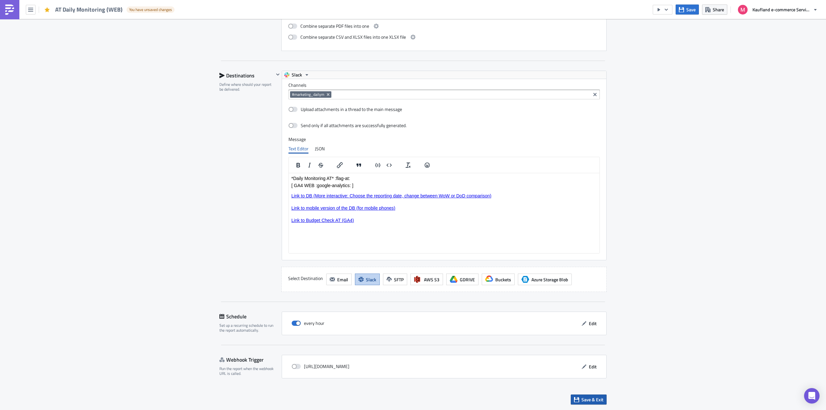 Image resolution: width=826 pixels, height=410 pixels. Describe the element at coordinates (378, 165) in the screenshot. I see `button: Insert code line` at that location.